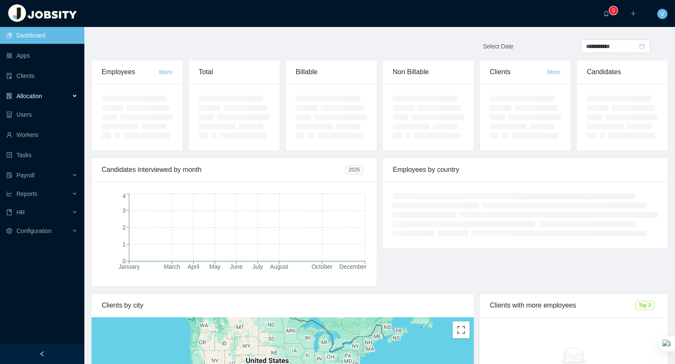 The image size is (675, 364). I want to click on tspan: July, so click(257, 267).